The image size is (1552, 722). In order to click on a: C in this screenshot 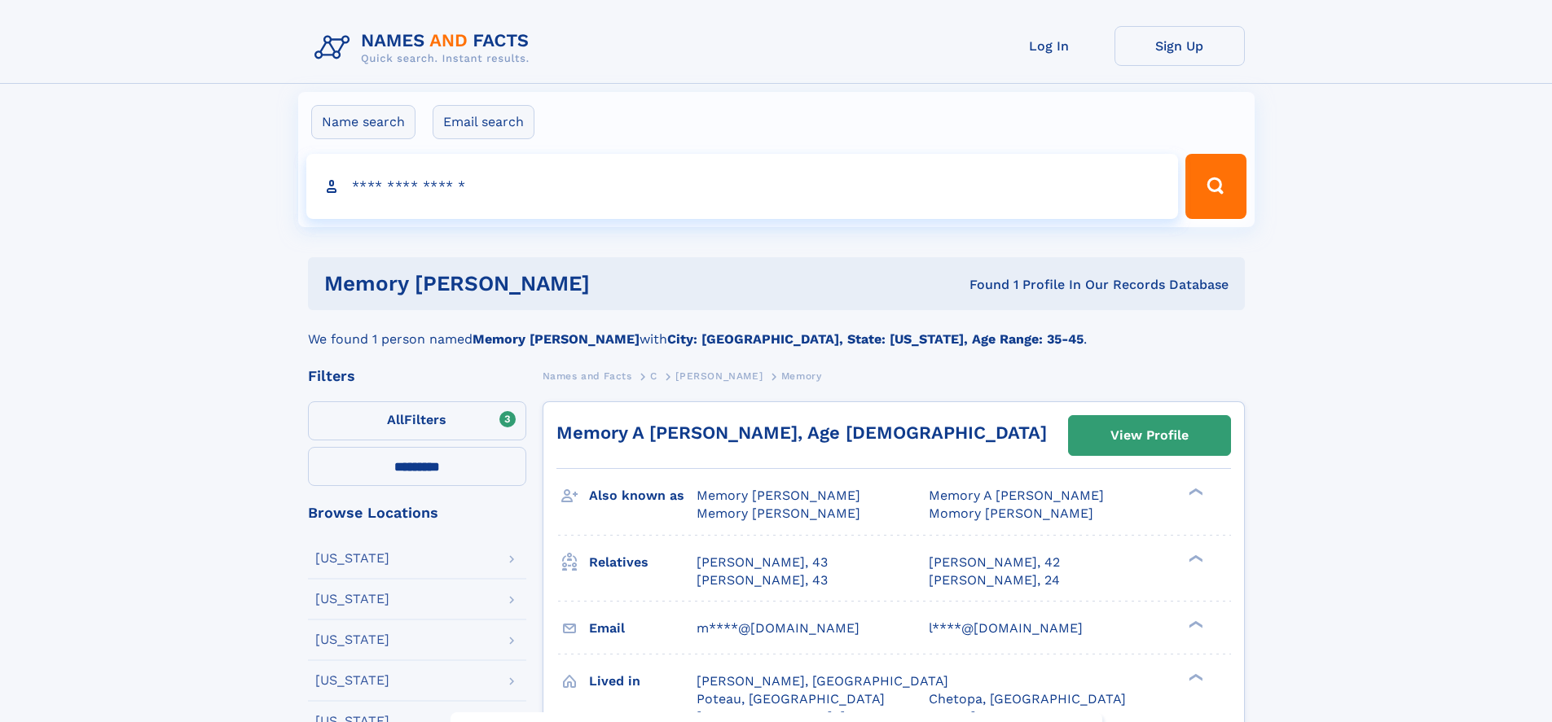, I will do `click(653, 375)`.